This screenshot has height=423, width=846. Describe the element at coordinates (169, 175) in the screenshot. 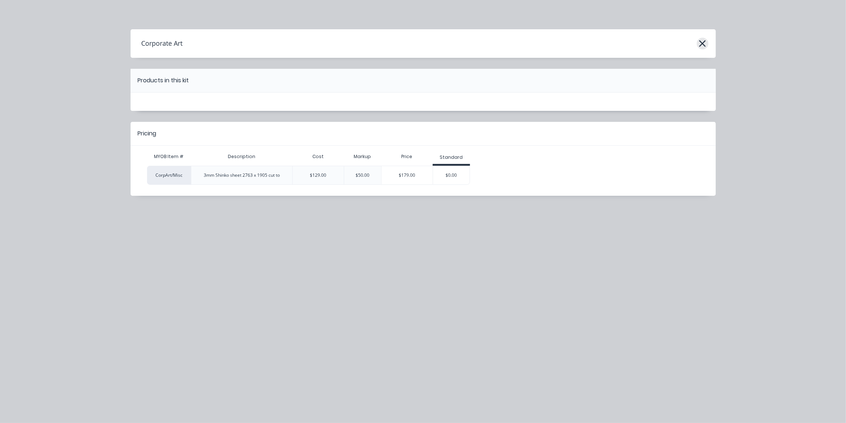

I see `div: CorpArt/Misc` at that location.